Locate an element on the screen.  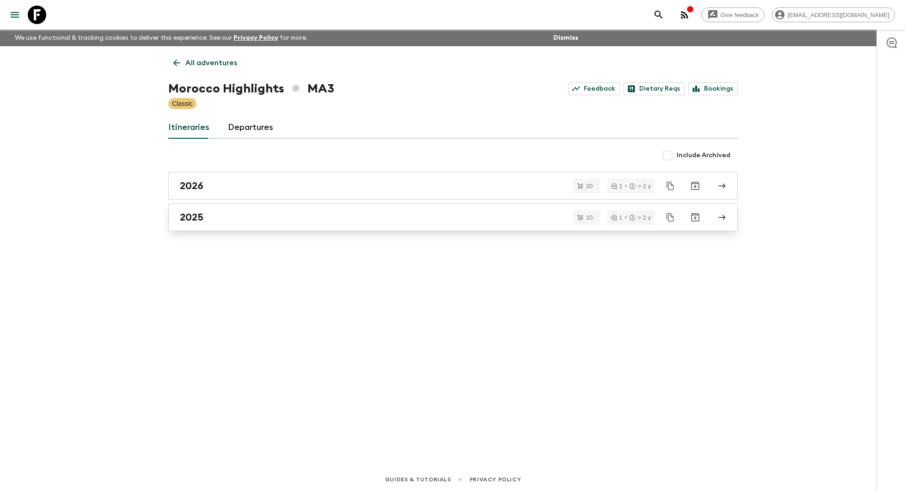
p: All adventures is located at coordinates (211, 63).